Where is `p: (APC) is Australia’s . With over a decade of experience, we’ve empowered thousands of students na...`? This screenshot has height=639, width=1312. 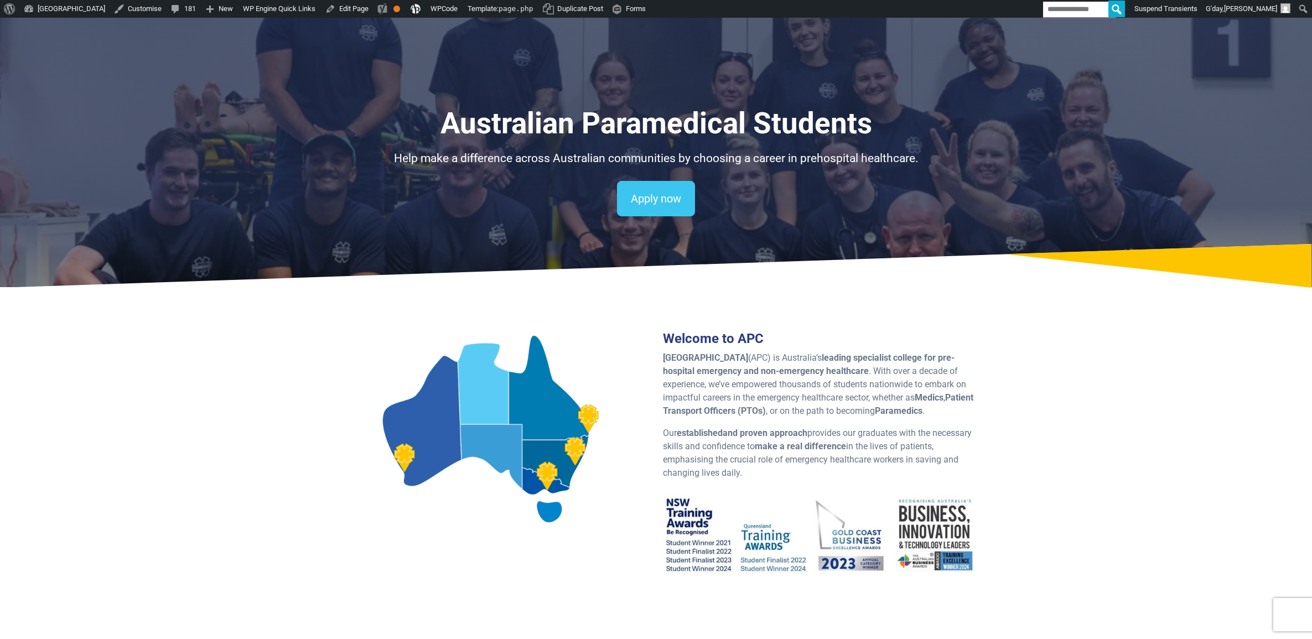 p: (APC) is Australia’s . With over a decade of experience, we’ve empowered thousands of students na... is located at coordinates (821, 385).